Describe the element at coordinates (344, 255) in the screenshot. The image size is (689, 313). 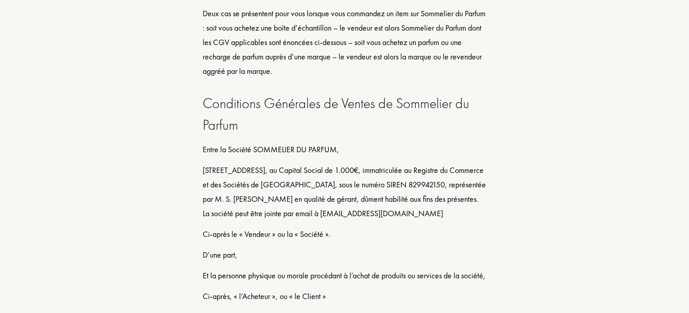
I see `div: D’une part,` at that location.